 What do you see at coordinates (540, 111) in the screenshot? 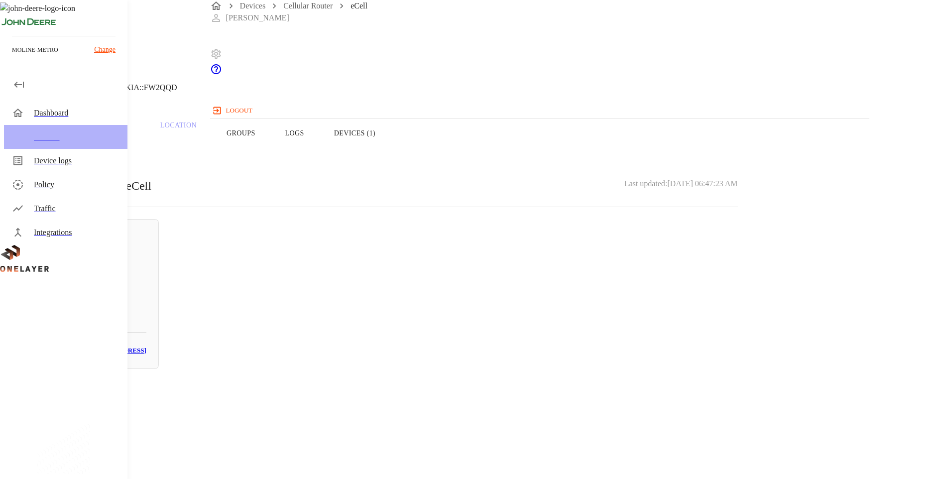
I see `a: logout` at bounding box center [540, 111].